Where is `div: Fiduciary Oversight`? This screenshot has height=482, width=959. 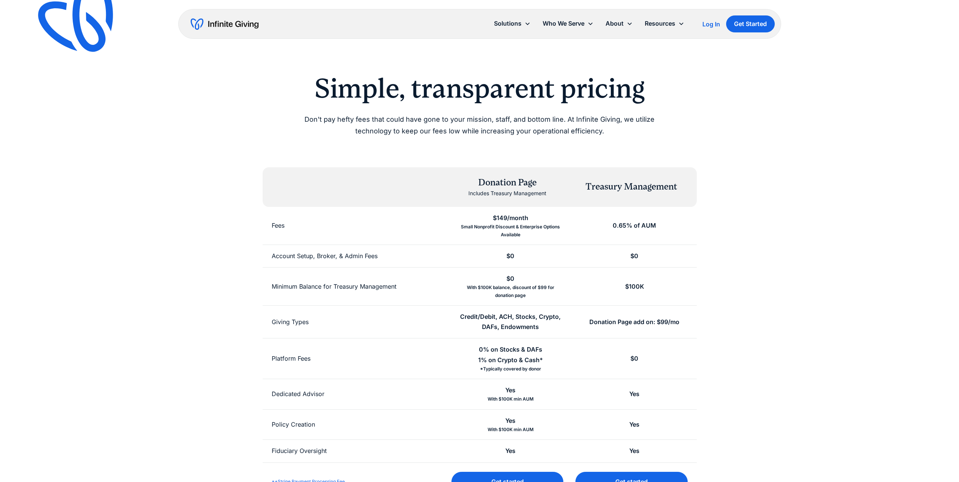
div: Fiduciary Oversight is located at coordinates (299, 451).